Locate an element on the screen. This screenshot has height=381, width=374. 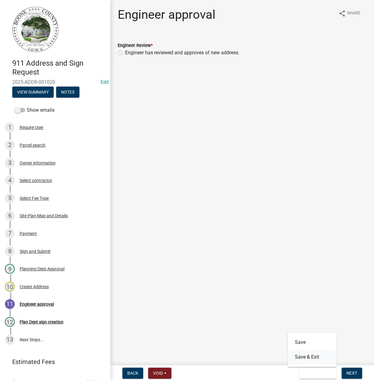
div: Parcel search is located at coordinates (33, 145).